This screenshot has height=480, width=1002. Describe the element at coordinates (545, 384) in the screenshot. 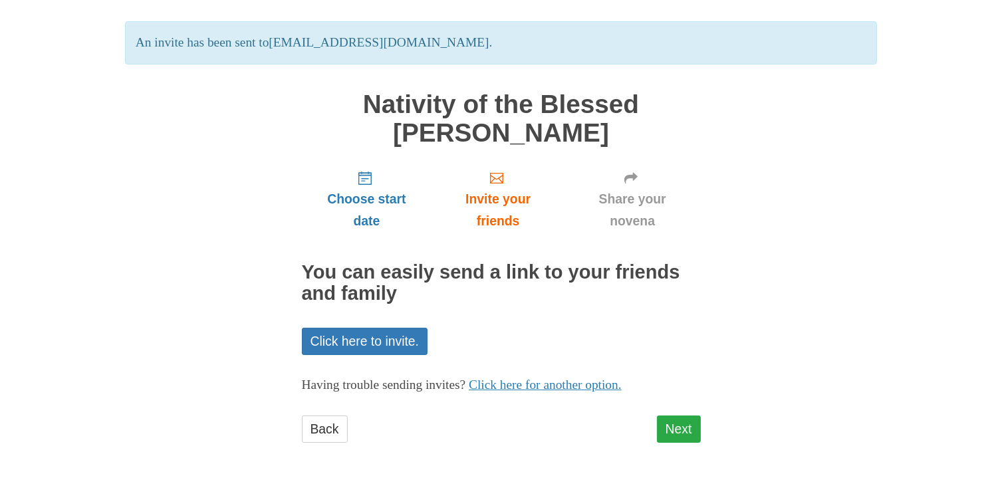

I see `a: Click here for another option.` at that location.